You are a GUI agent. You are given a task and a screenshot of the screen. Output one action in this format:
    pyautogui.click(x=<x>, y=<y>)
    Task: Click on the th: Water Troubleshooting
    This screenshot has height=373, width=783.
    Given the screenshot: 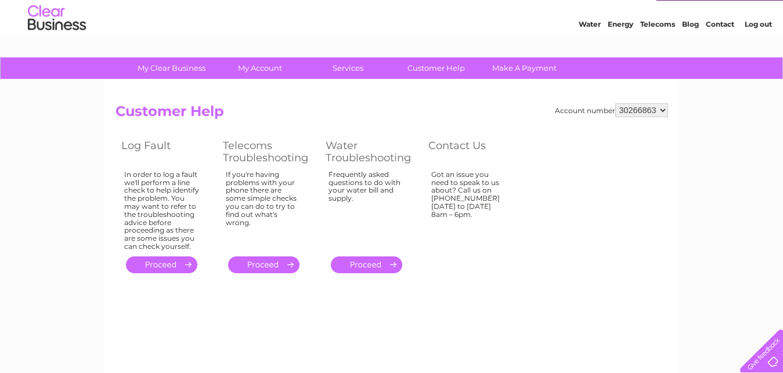 What is the action you would take?
    pyautogui.click(x=371, y=152)
    